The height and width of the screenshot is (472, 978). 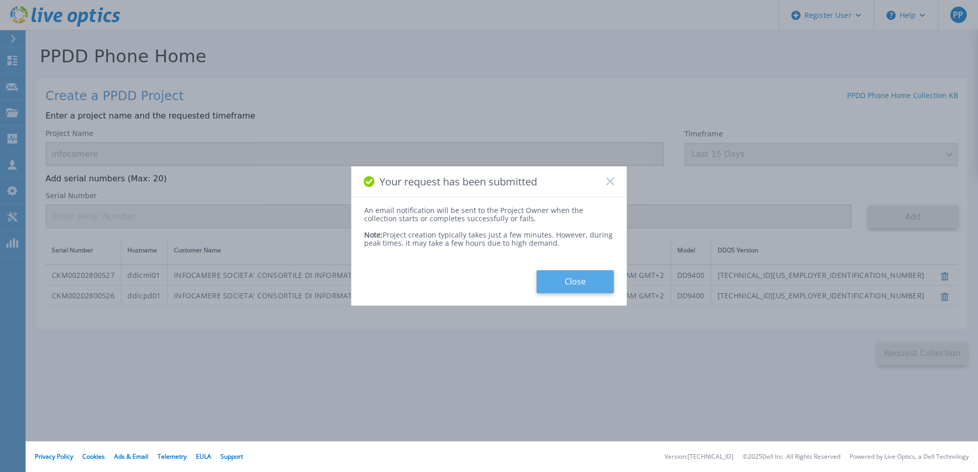 What do you see at coordinates (458, 181) in the screenshot?
I see `span: Your request has been submitted` at bounding box center [458, 181].